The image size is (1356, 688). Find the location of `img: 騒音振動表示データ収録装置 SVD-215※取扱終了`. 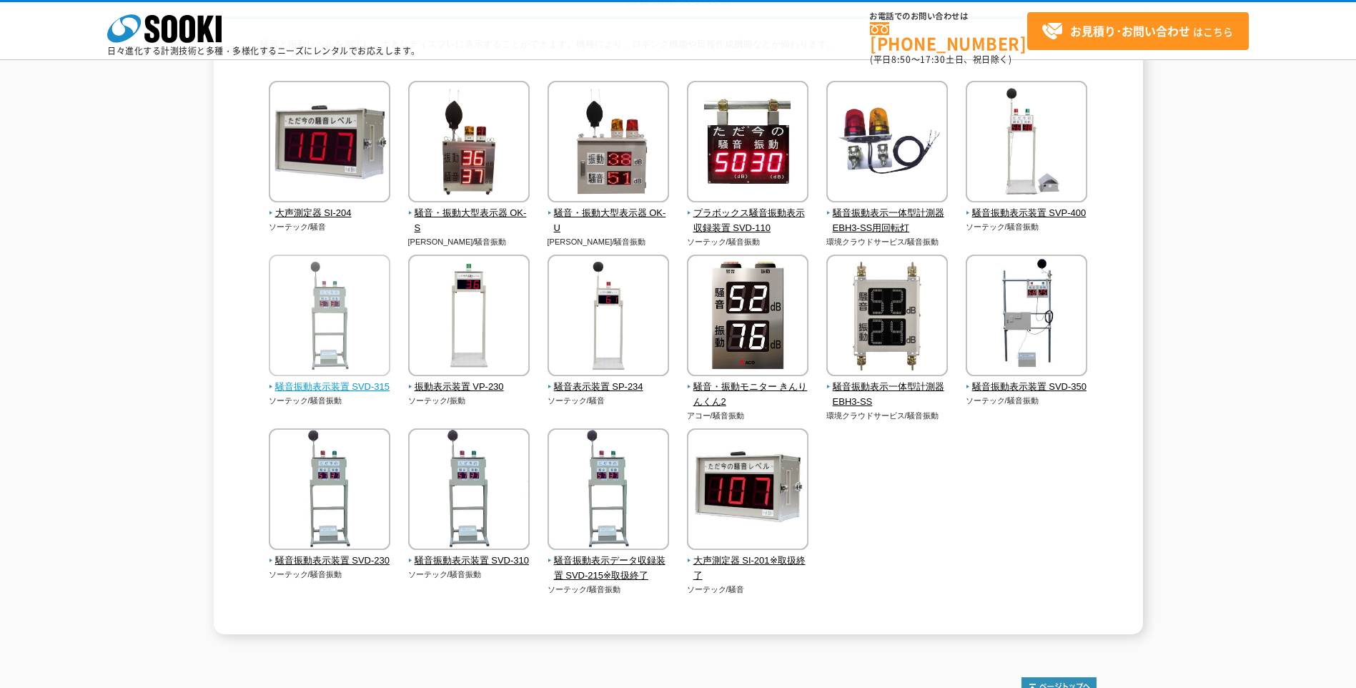

img: 騒音振動表示データ収録装置 SVD-215※取扱終了 is located at coordinates (608, 490).